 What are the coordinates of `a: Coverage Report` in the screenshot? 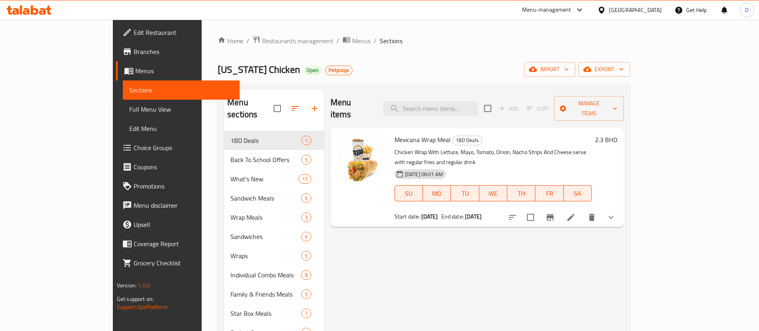 It's located at (178, 244).